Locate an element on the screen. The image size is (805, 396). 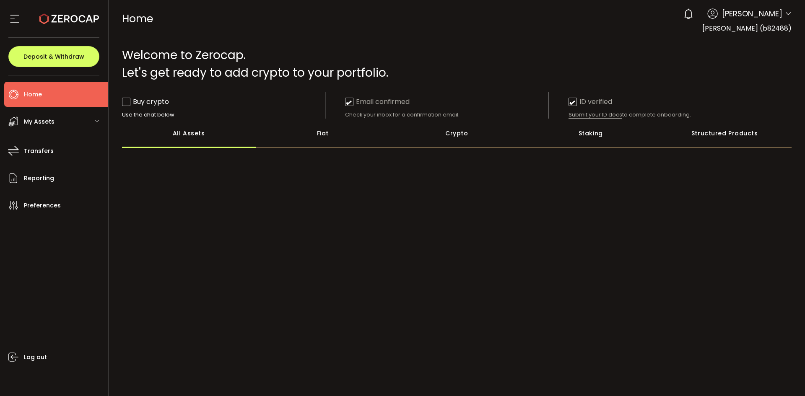
span: Deposit & Withdraw is located at coordinates (54, 57).